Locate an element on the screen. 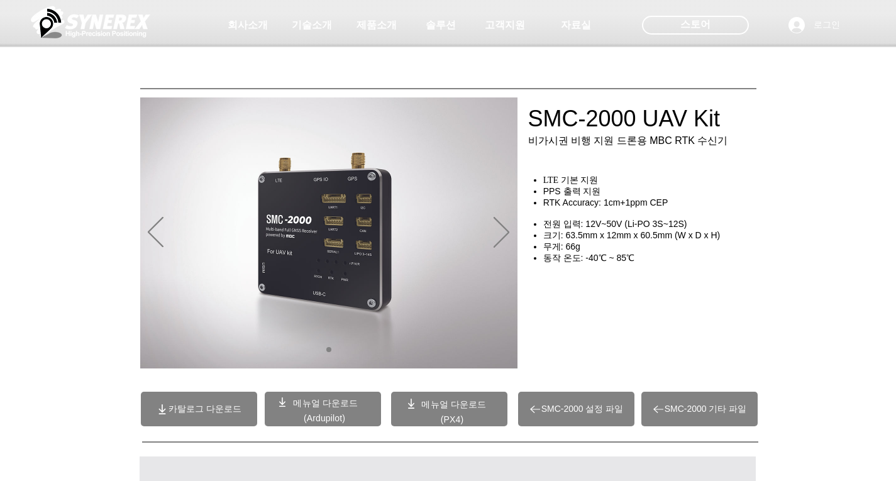 This screenshot has height=481, width=896. span: 고객지원 is located at coordinates (505, 25).